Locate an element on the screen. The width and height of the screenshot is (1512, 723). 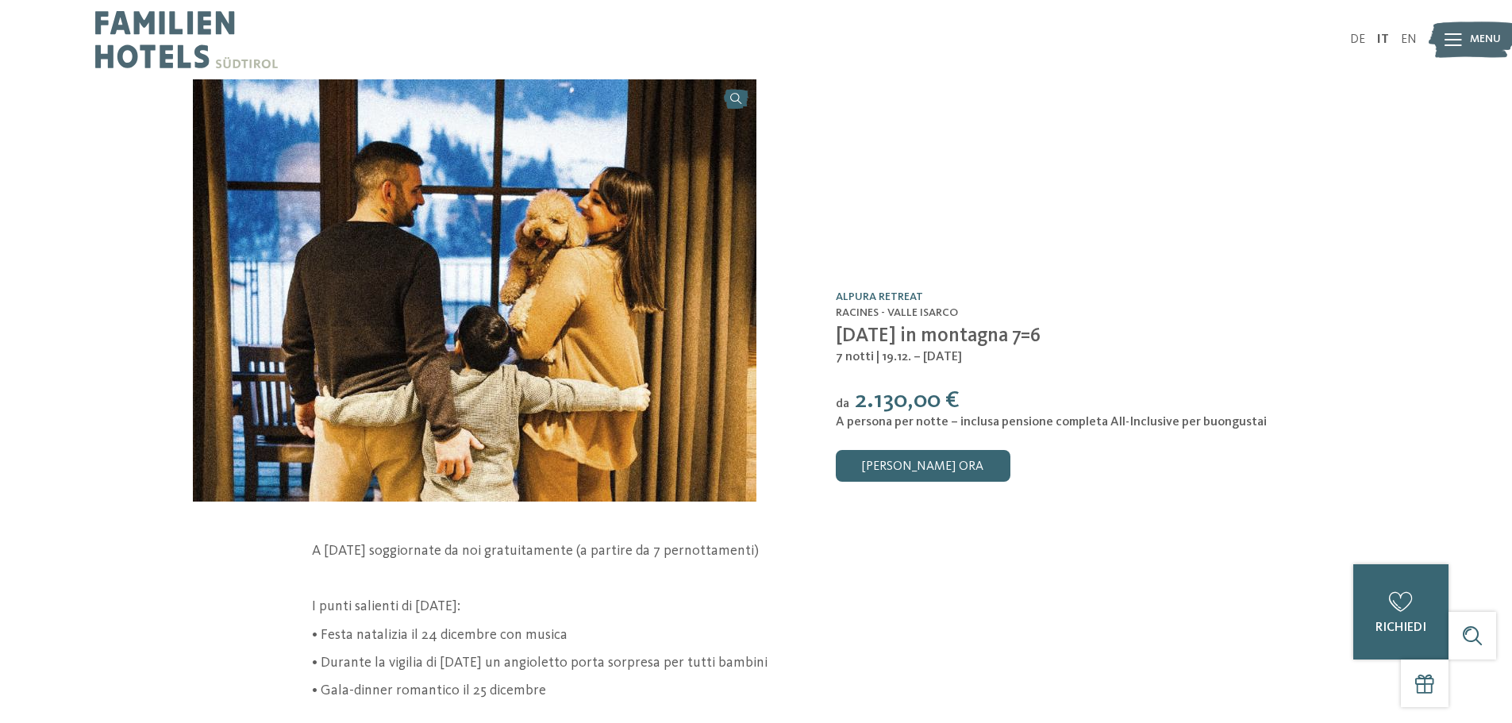
span: 2.130,00 € is located at coordinates (907, 401).